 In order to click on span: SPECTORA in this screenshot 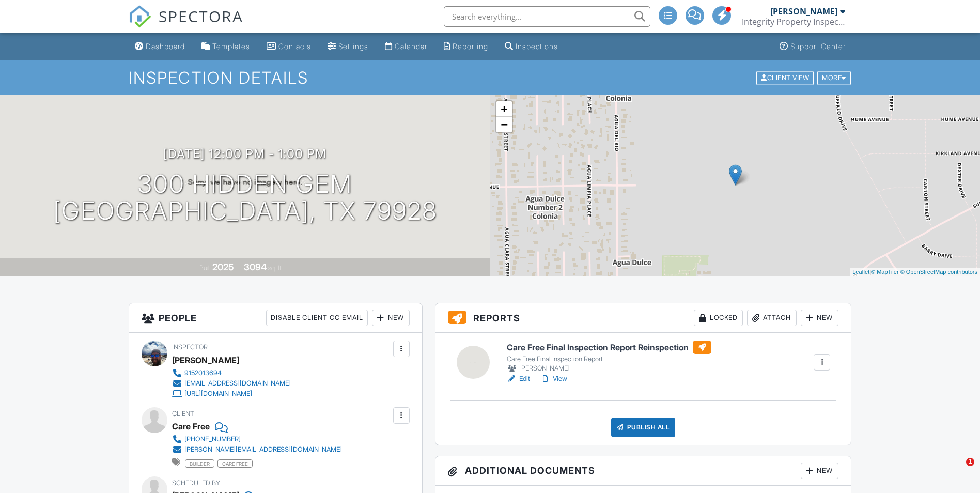, I will do `click(201, 16)`.